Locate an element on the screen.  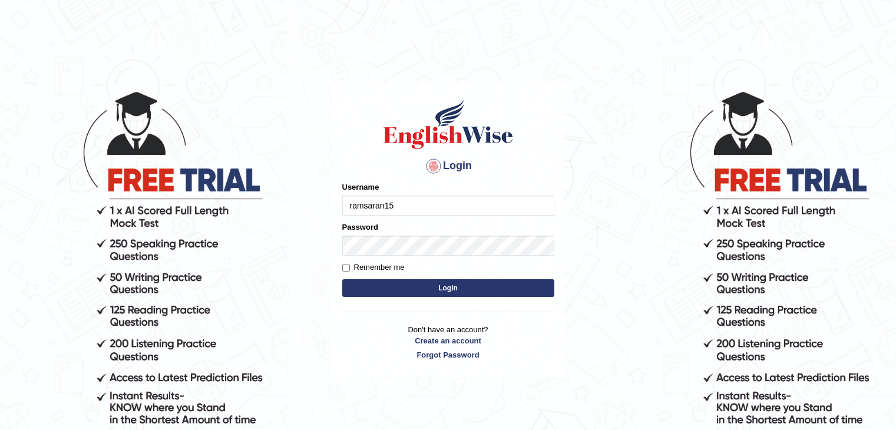
a: Forgot Password is located at coordinates (448, 355).